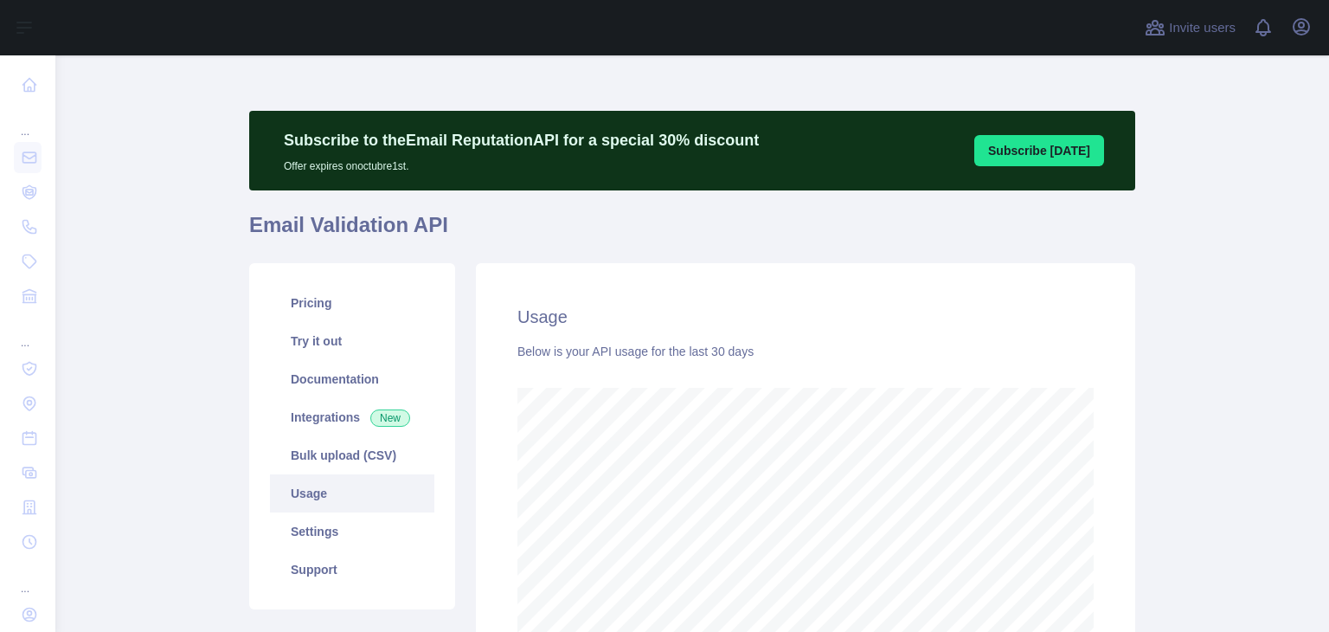 The image size is (1329, 632). Describe the element at coordinates (521, 140) in the screenshot. I see `p: Subscribe to the Email Reputation API for a special 30 % discount` at that location.